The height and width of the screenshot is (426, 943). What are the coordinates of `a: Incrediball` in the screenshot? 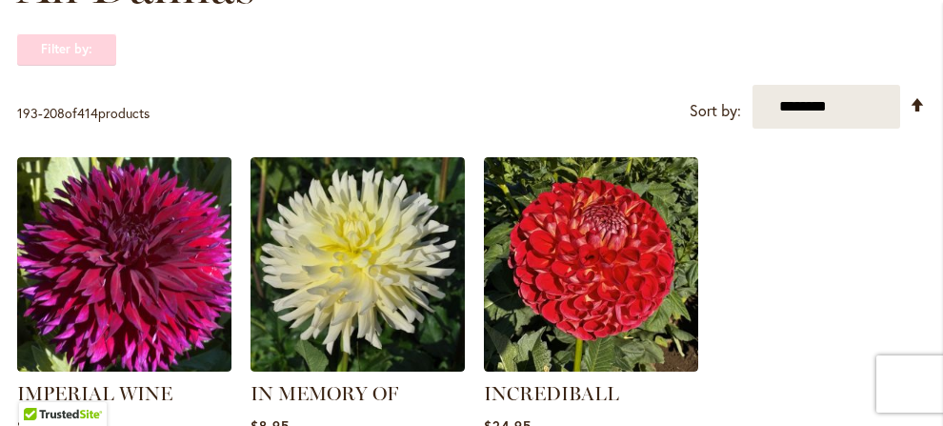 It's located at (590, 366).